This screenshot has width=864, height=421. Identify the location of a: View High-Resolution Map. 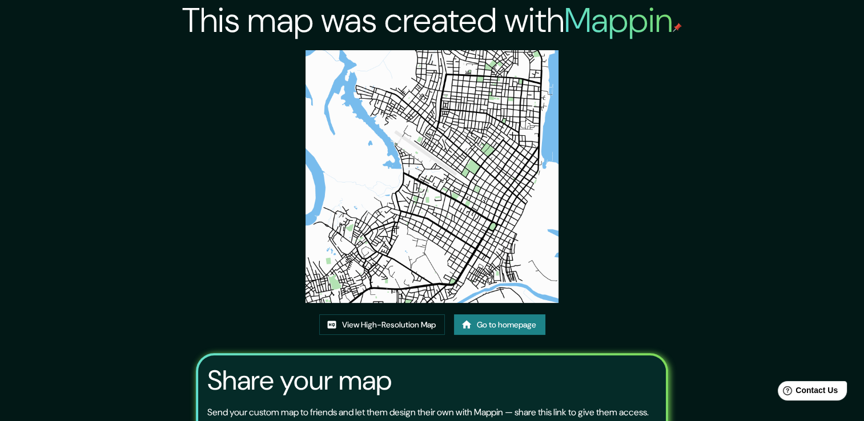
(382, 325).